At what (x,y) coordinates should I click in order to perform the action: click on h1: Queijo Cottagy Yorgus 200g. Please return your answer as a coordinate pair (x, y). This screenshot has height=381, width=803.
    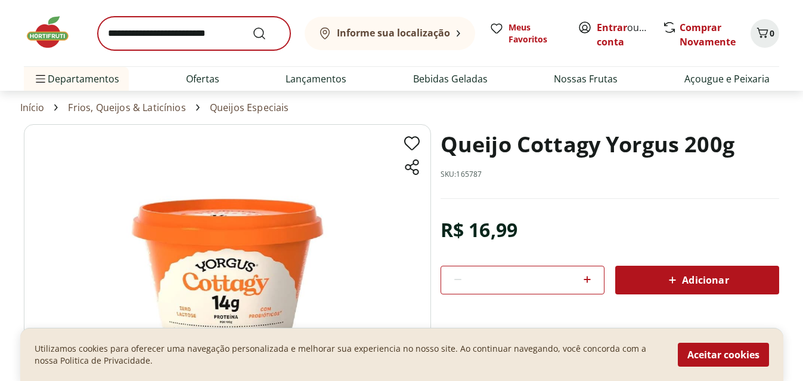
    Looking at the image, I should click on (588, 144).